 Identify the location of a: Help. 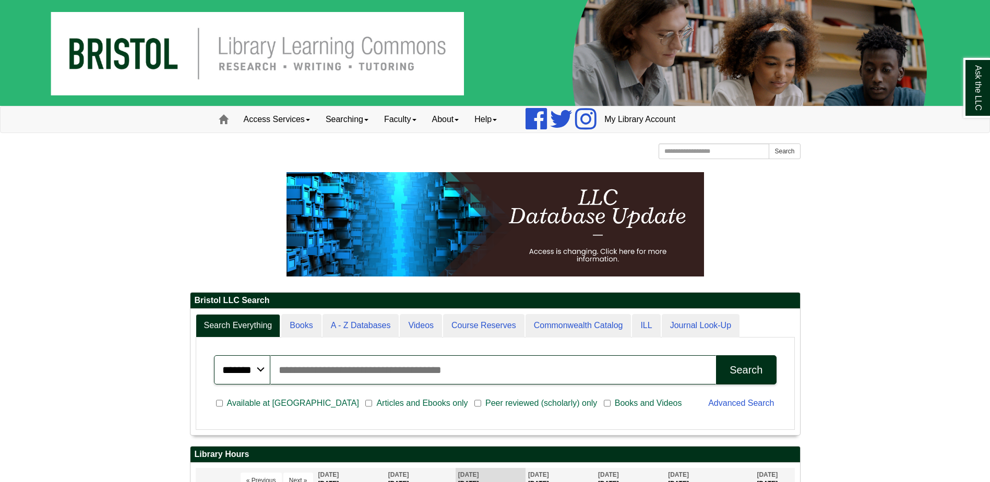
(485, 120).